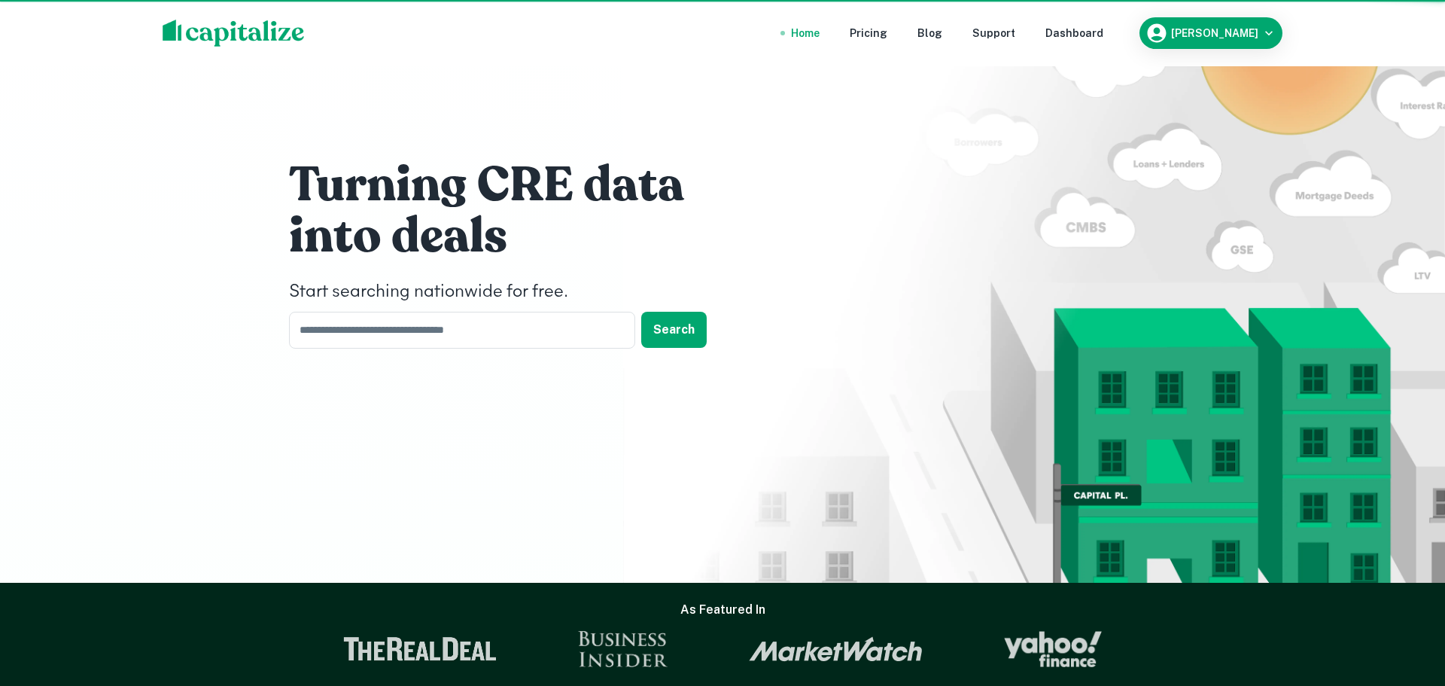 The image size is (1445, 686). I want to click on div: Home, so click(806, 33).